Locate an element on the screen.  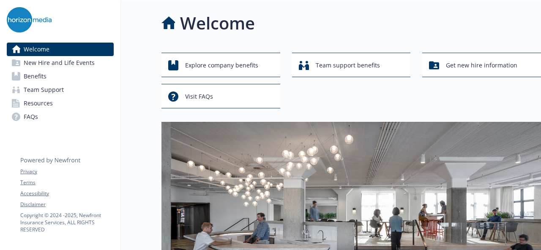
p: Copyright © 2024 - 2025 , Newfront Insurance Services, ALL RIGHTS RESERVED is located at coordinates (67, 223).